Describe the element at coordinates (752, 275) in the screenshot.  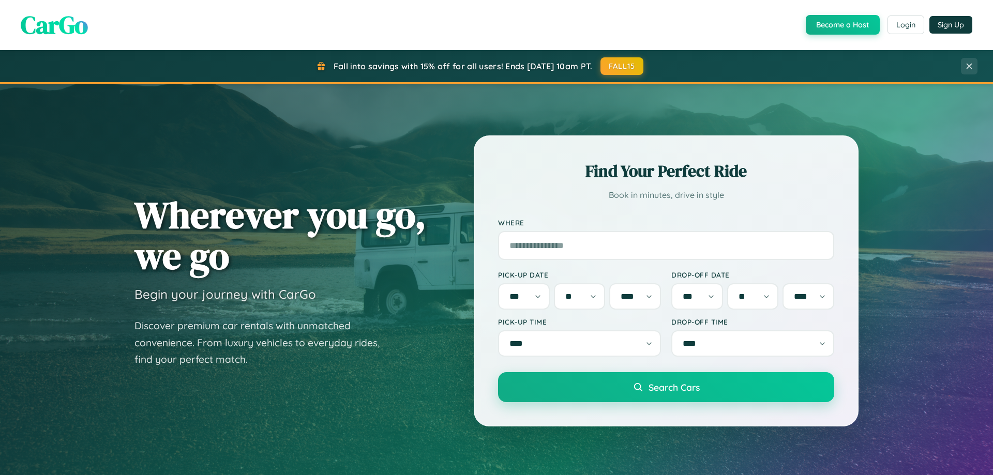
I see `label: Drop-off Date` at that location.